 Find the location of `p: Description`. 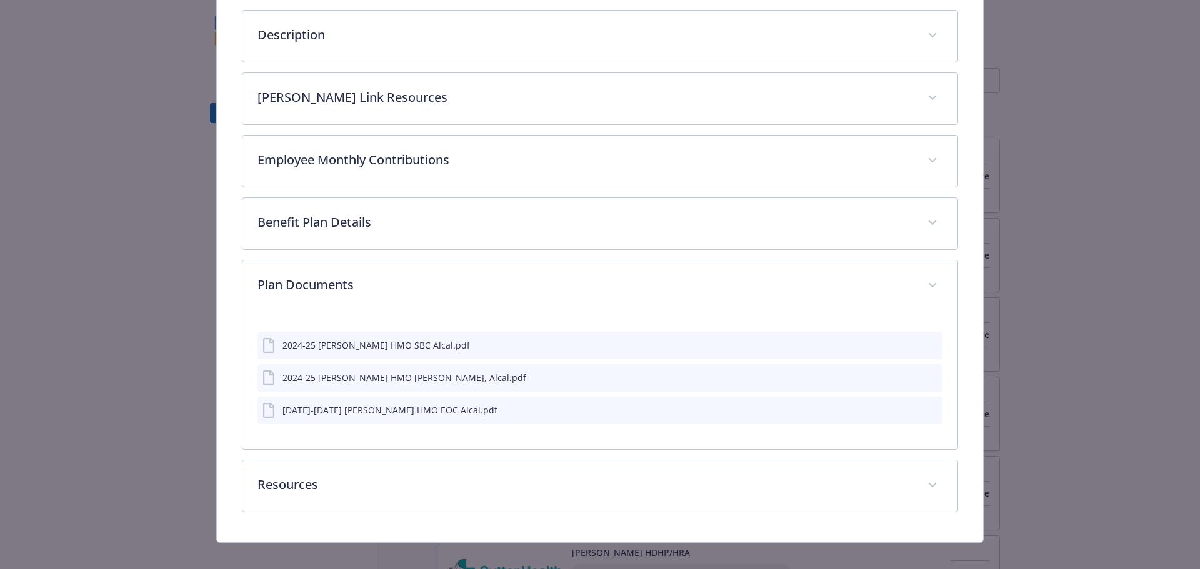

p: Description is located at coordinates (585, 35).